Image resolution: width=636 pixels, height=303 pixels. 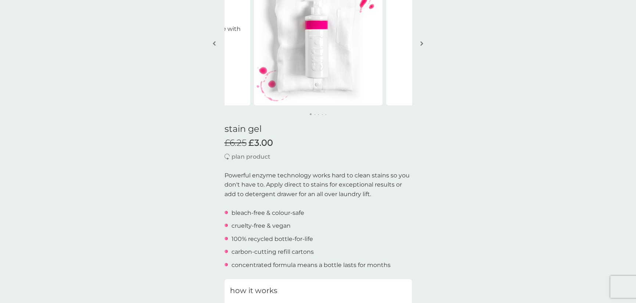 I want to click on img: left-arrow.svg, so click(x=214, y=43).